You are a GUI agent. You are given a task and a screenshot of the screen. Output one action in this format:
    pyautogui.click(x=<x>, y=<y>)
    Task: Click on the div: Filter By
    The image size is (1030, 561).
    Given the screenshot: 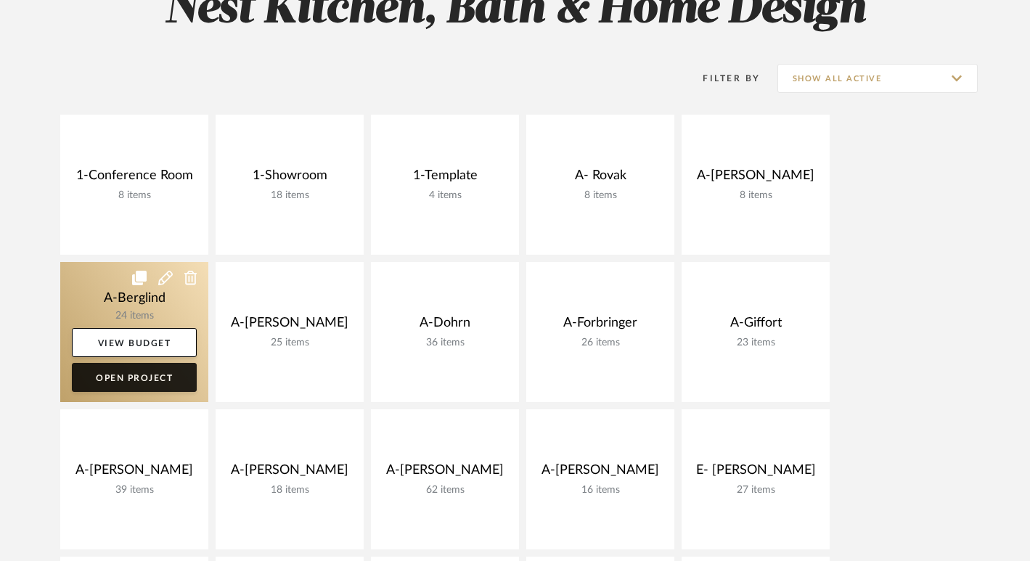 What is the action you would take?
    pyautogui.click(x=722, y=78)
    